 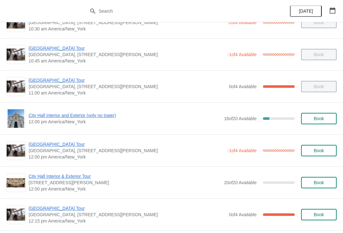 I want to click on img: City Hall Interior and Exterior (only no tower) | | 12:00 pm America/New_York, so click(x=16, y=119).